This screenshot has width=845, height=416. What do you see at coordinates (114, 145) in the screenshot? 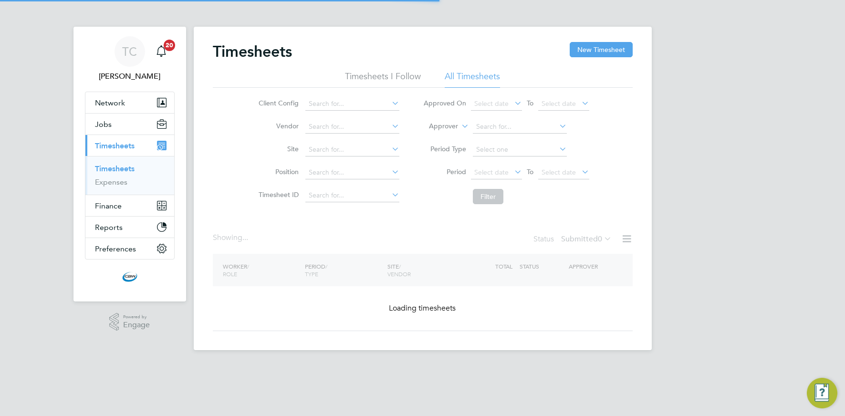
I see `span: Timesheets` at bounding box center [114, 145].